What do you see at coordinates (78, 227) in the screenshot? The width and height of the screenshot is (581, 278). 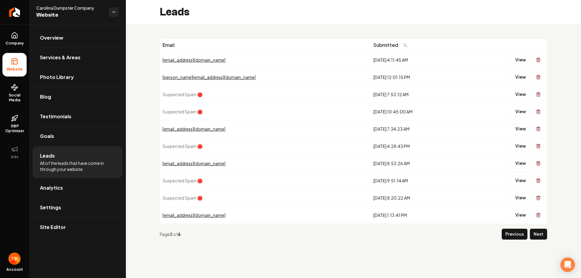 I see `a: Site Editor` at bounding box center [78, 227].